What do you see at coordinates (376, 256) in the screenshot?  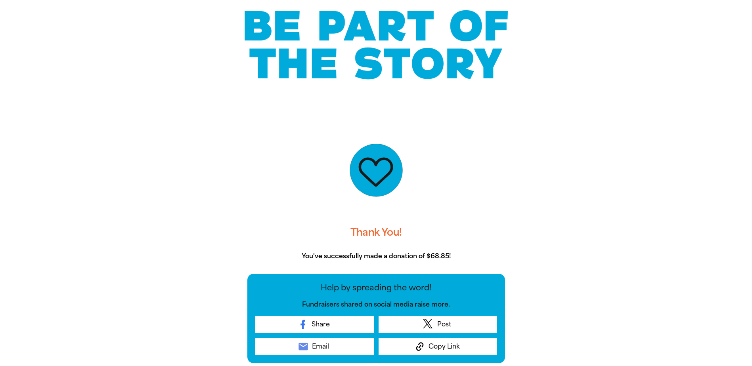 I see `p: You've successfully made a donation of $68.85!` at bounding box center [376, 256].